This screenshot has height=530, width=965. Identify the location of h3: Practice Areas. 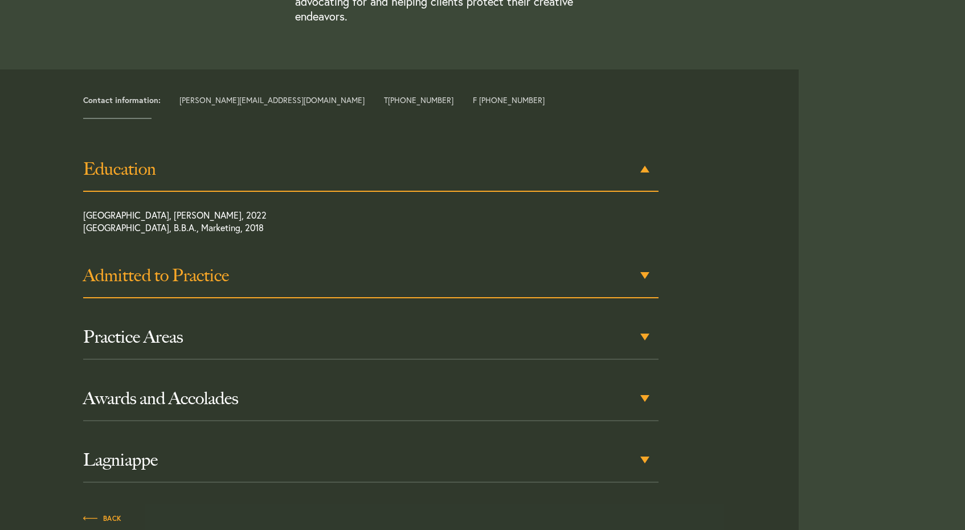
(371, 337).